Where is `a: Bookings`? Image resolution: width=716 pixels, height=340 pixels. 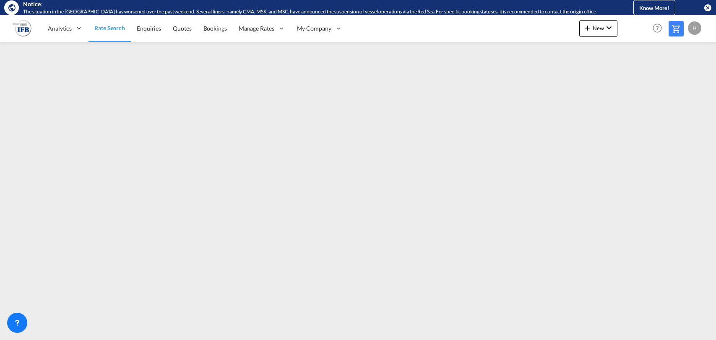
a: Bookings is located at coordinates (215, 28).